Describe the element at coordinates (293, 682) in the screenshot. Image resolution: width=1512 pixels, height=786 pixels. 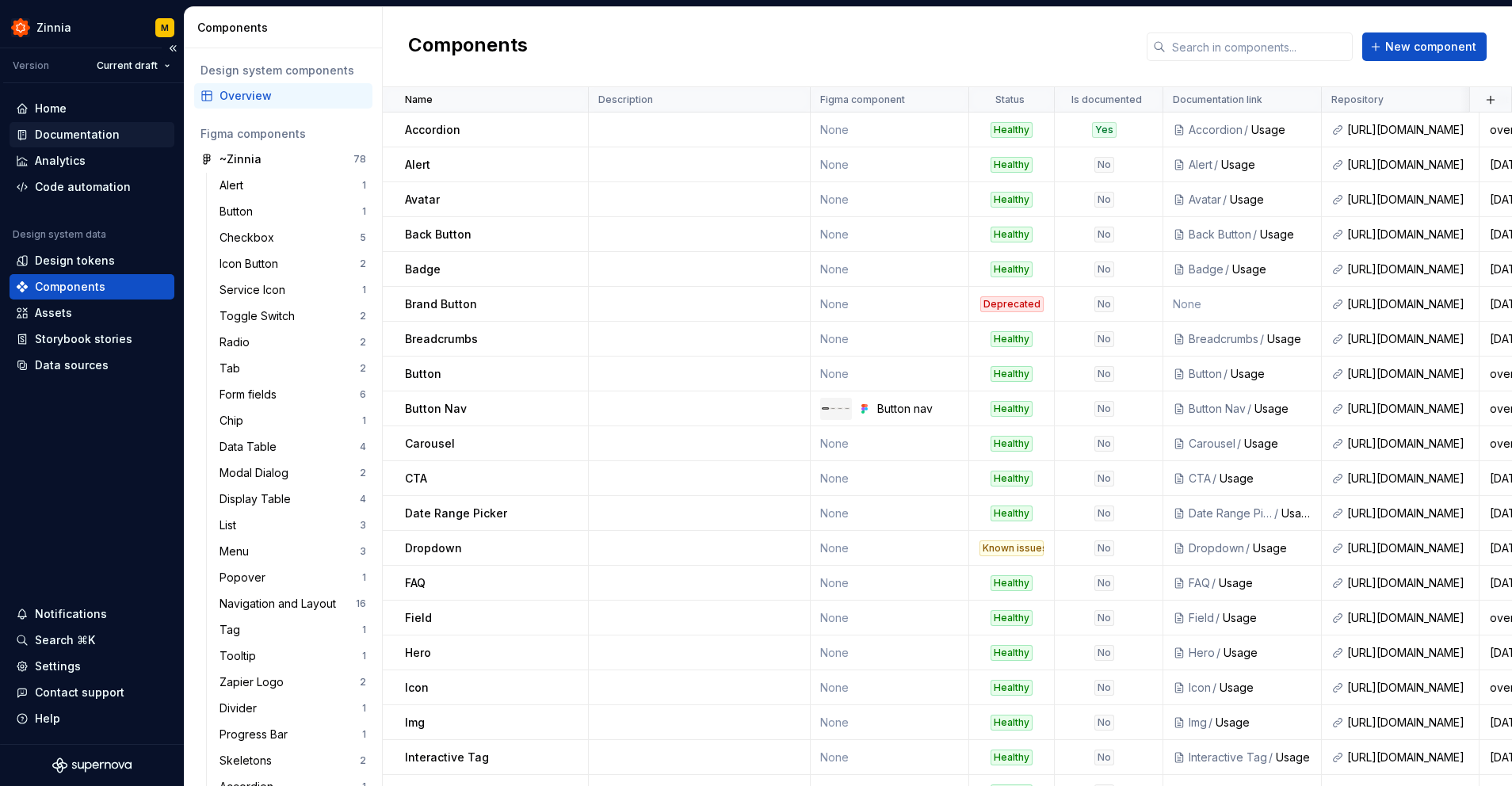
I see `a: Zapier Logo2` at that location.